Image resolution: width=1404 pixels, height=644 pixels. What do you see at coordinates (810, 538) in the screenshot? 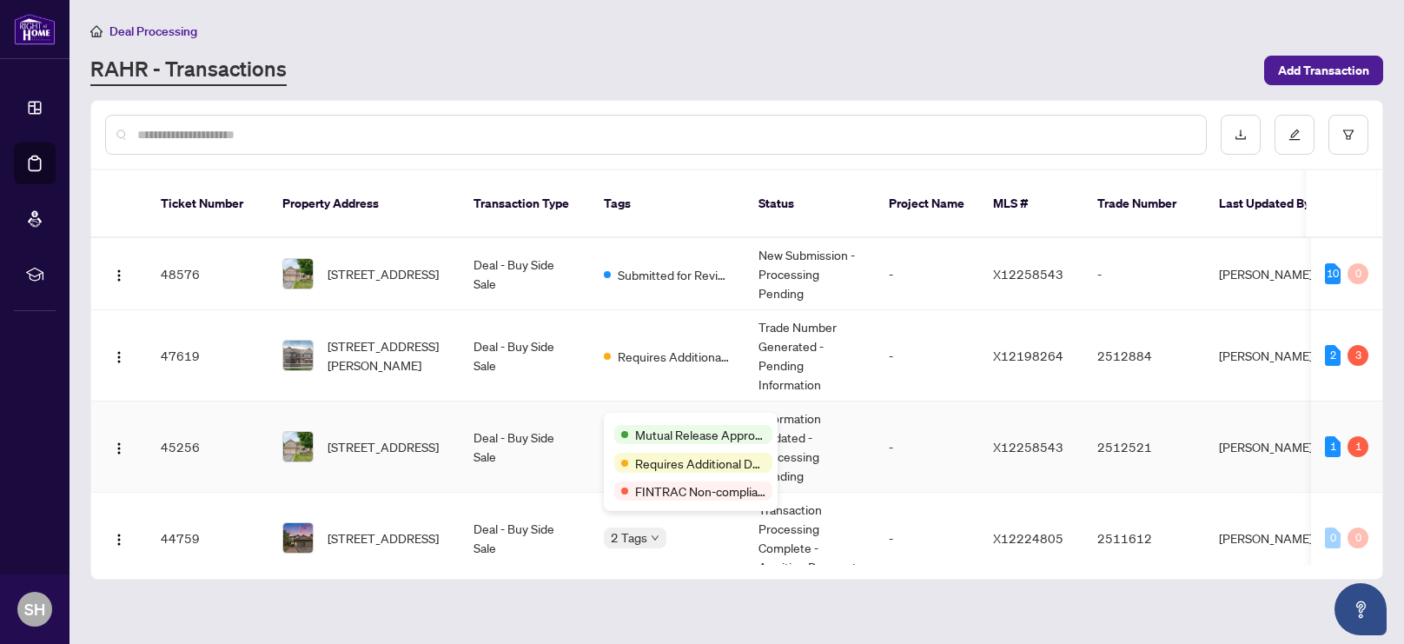
I see `td: Transaction Processing Complete - Awaiting Payment` at bounding box center [810, 538].